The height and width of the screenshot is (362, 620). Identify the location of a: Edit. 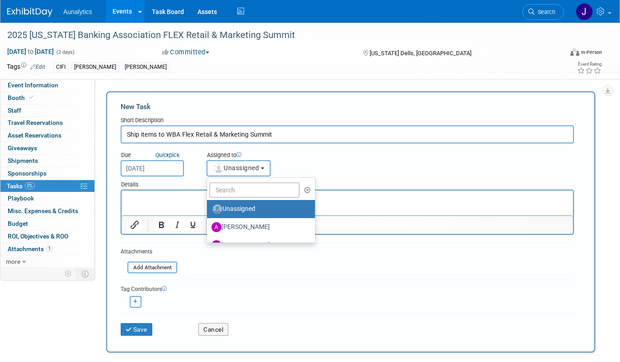
(38, 67).